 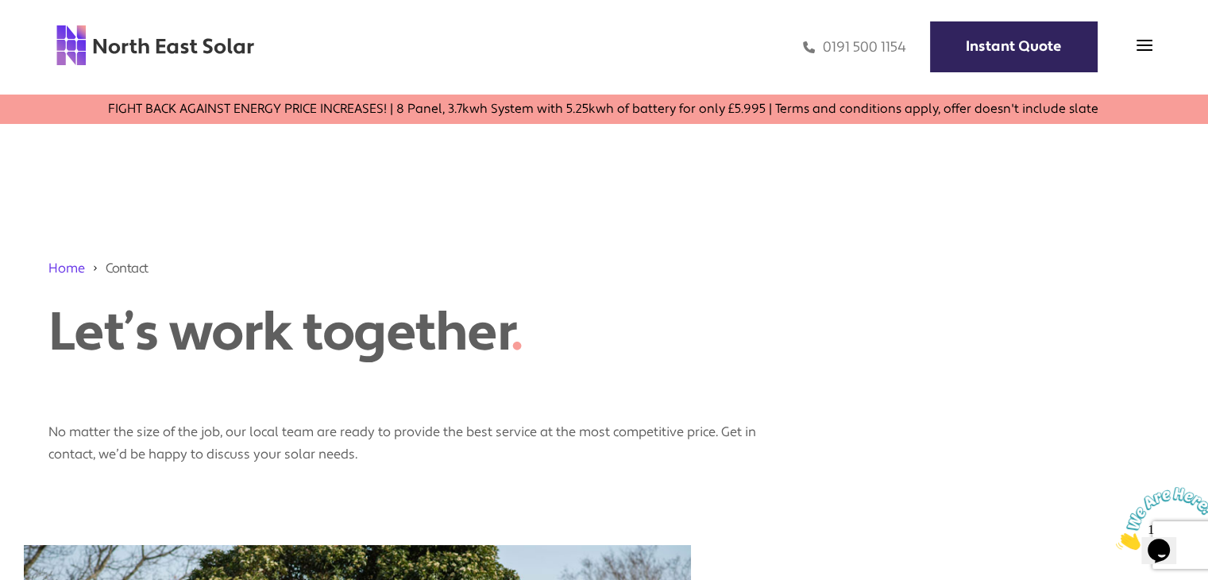 I want to click on img: north east solar logo, so click(x=155, y=45).